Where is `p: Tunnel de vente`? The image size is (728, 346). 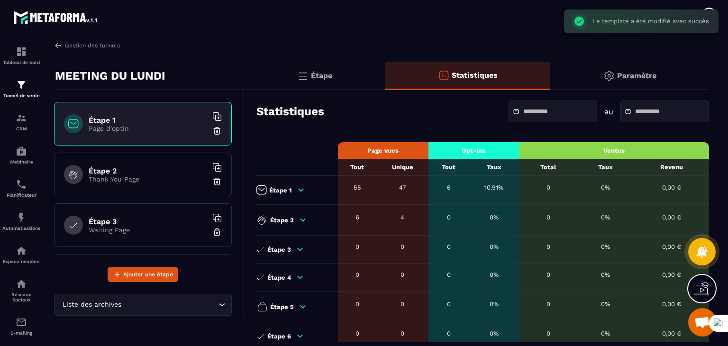
p: Tunnel de vente is located at coordinates (21, 95).